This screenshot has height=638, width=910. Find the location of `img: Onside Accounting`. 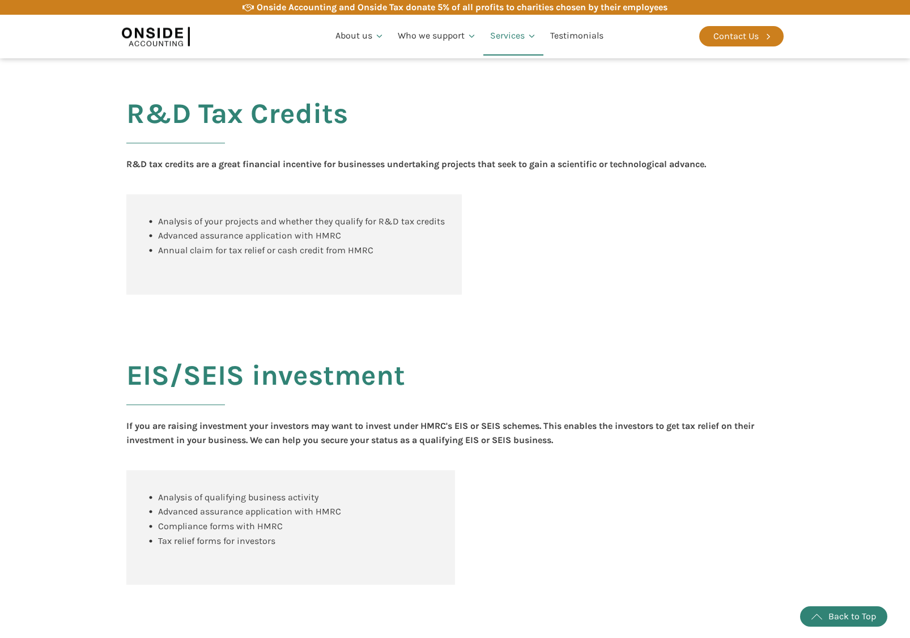

img: Onside Accounting is located at coordinates (156, 36).